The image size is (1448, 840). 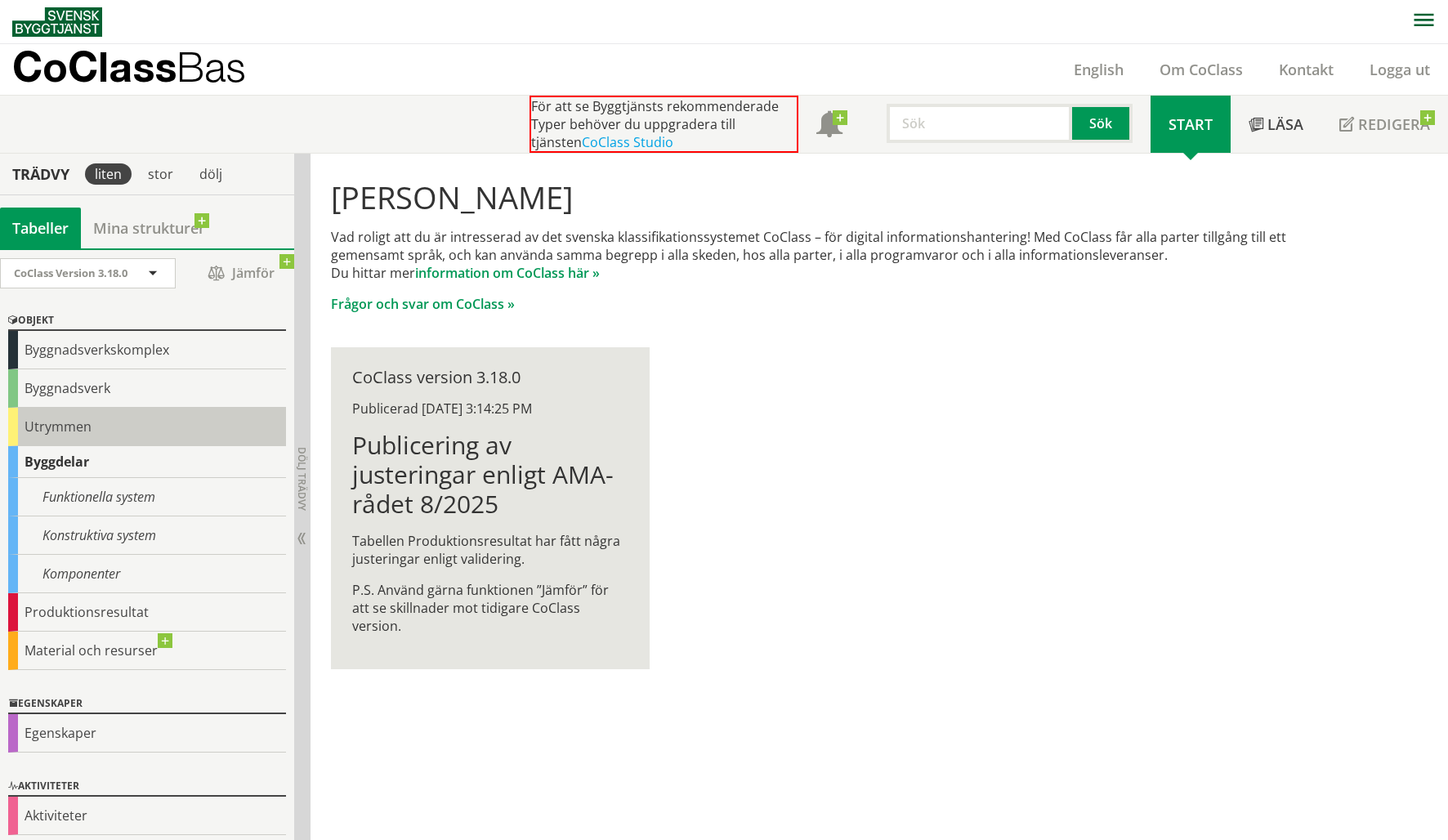 What do you see at coordinates (1306, 70) in the screenshot?
I see `a: Kontakt` at bounding box center [1306, 70].